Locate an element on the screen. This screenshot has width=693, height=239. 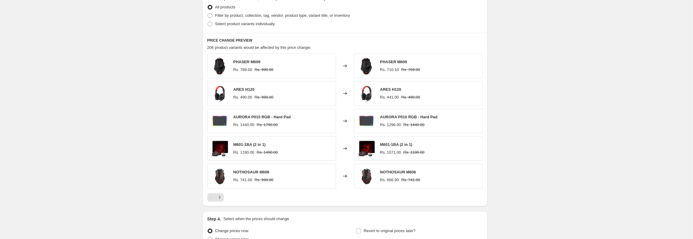
nav: Pagination is located at coordinates (215, 198).